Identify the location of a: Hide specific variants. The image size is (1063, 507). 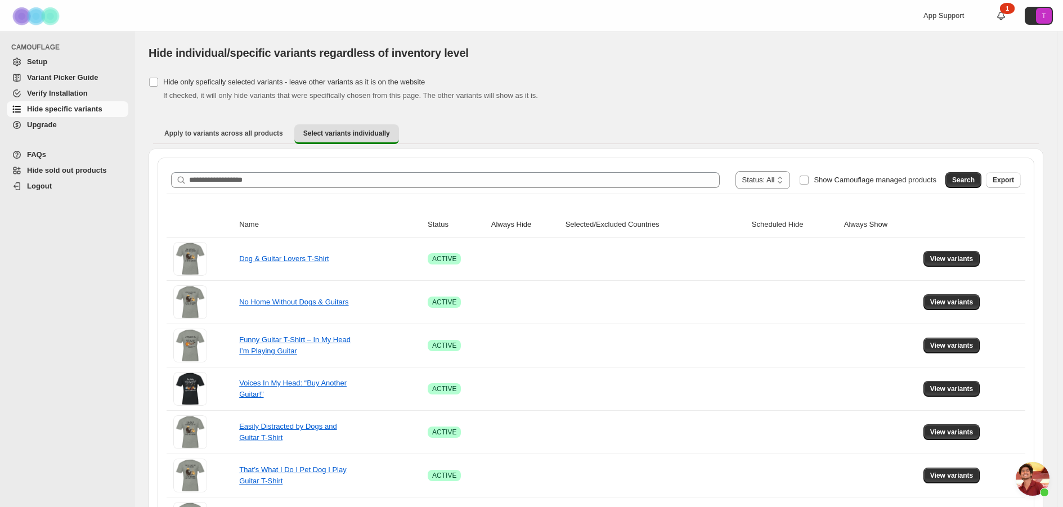
(68, 109).